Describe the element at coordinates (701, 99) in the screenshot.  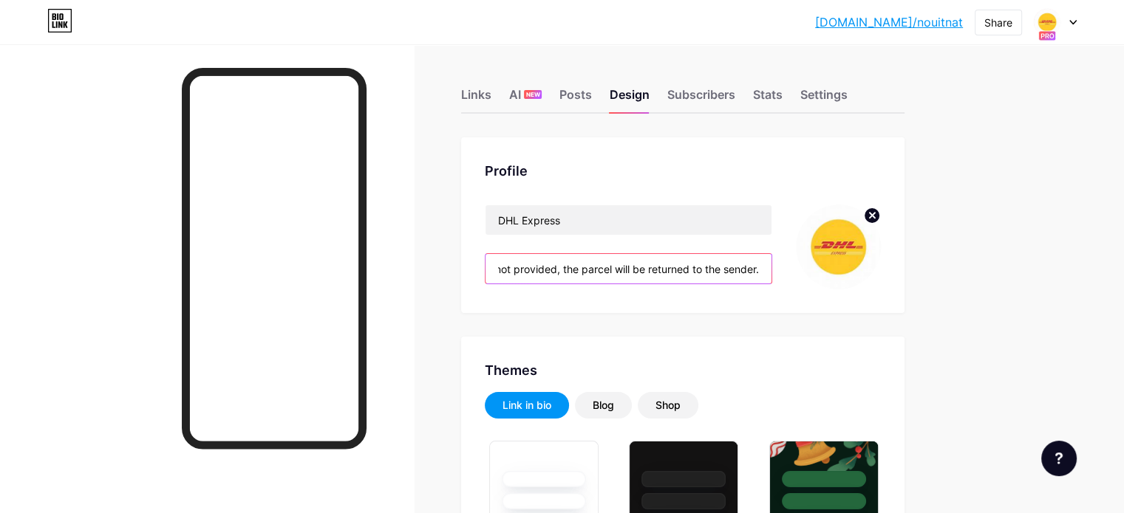
I see `div: Subscribers` at that location.